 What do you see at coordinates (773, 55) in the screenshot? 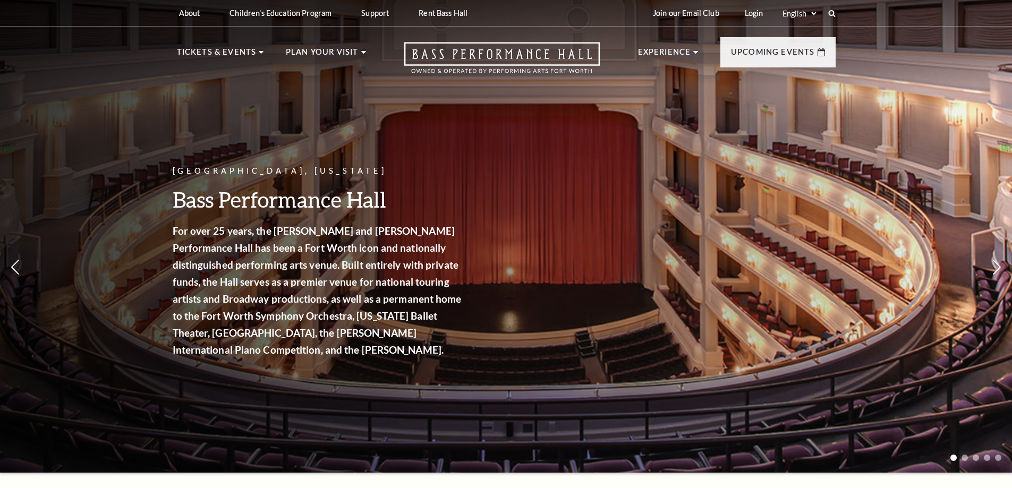
I see `p: Upcoming Events` at bounding box center [773, 55].